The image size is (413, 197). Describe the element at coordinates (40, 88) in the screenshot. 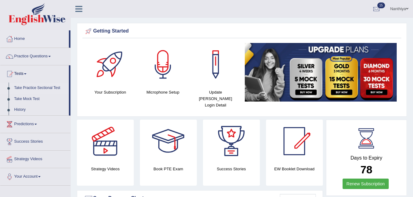

I see `a: Take Practice Sectional Test` at that location.